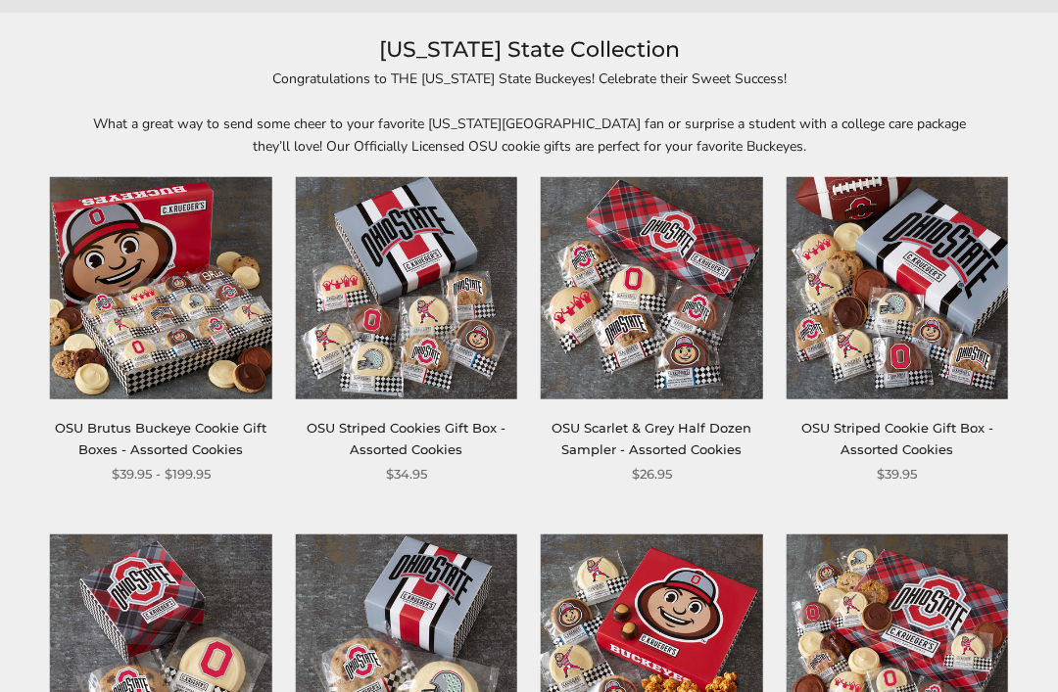 The image size is (1058, 692). Describe the element at coordinates (651, 289) in the screenshot. I see `img: OSU Scarlet & Grey Half Dozen Sampler - Assorted Cookies` at that location.